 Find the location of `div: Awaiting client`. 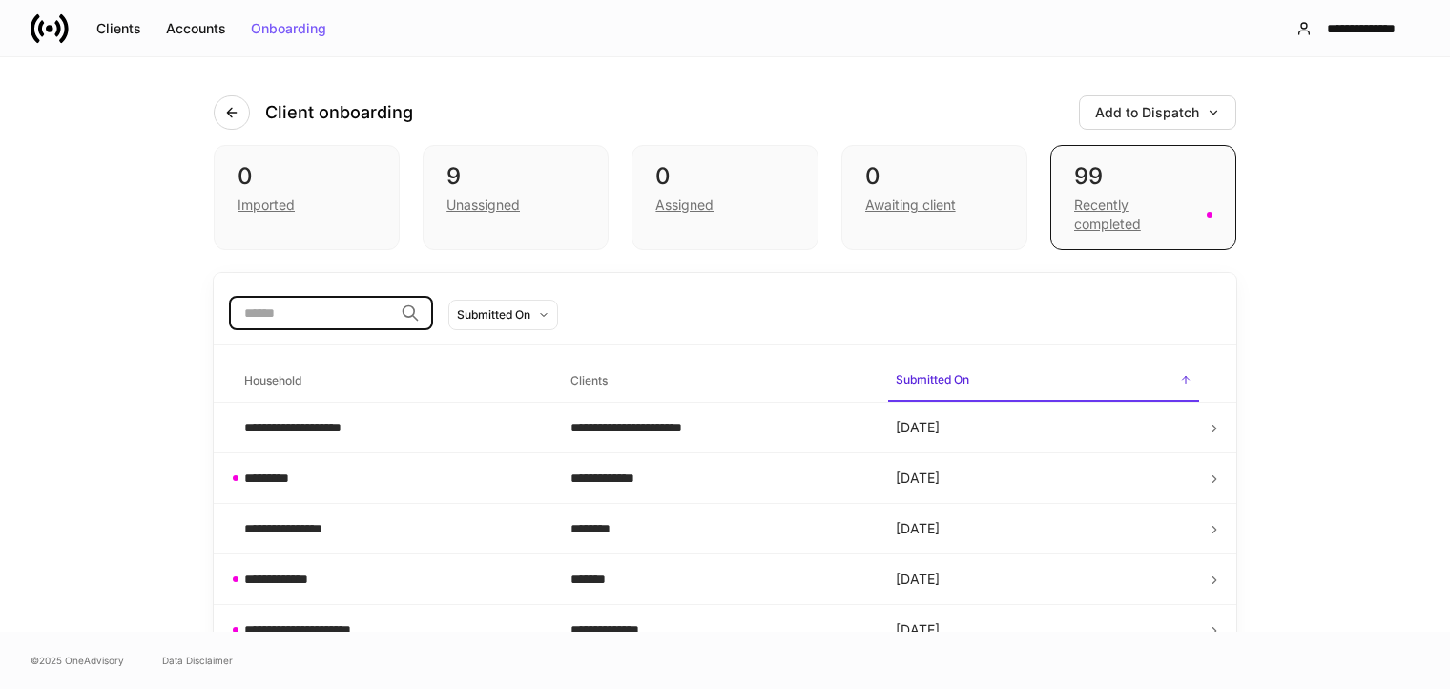

div: Awaiting client is located at coordinates (910, 205).